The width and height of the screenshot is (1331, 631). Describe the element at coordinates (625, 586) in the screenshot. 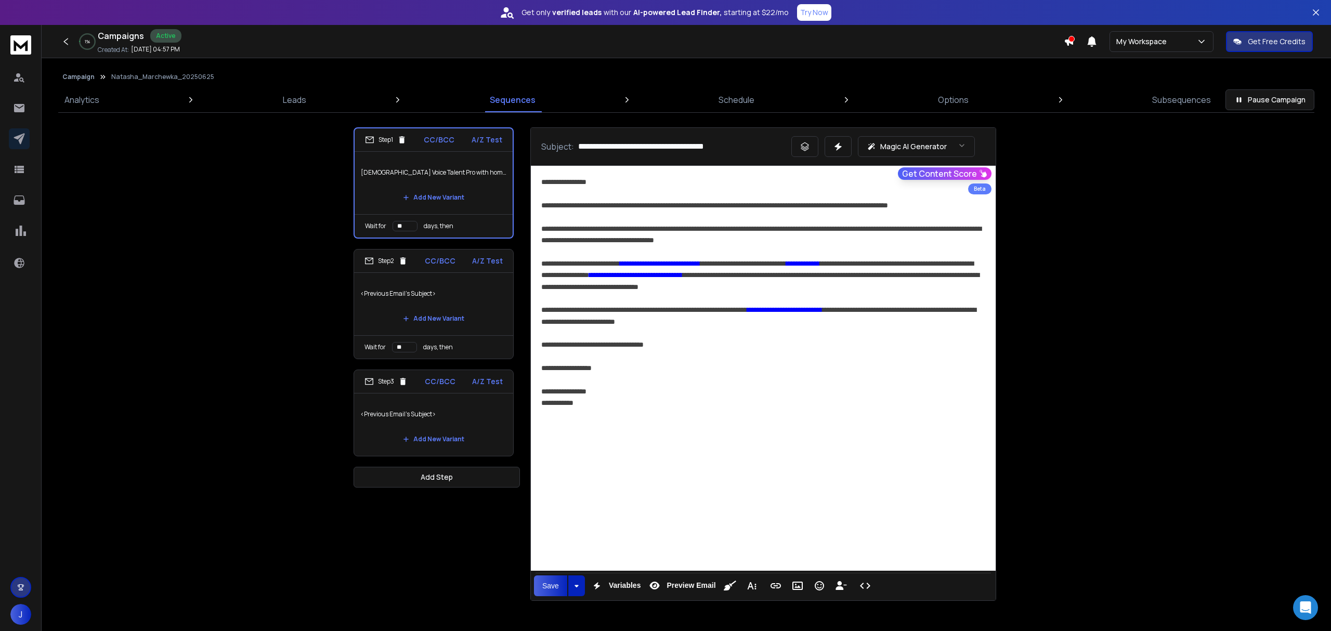

I see `span: Variables` at that location.